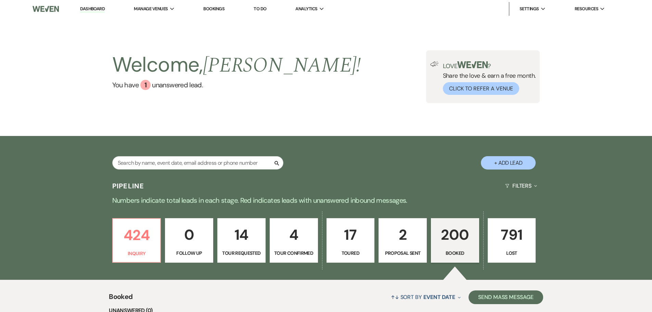  What do you see at coordinates (403, 240) in the screenshot?
I see `a: 2Proposal Sent` at bounding box center [403, 240].